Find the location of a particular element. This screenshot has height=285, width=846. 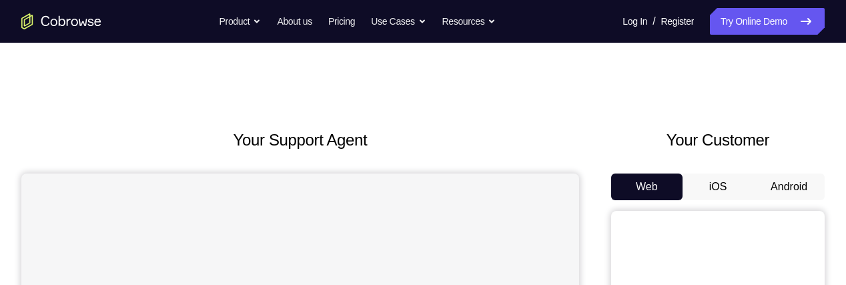

a: Try Online Demo is located at coordinates (768, 21).